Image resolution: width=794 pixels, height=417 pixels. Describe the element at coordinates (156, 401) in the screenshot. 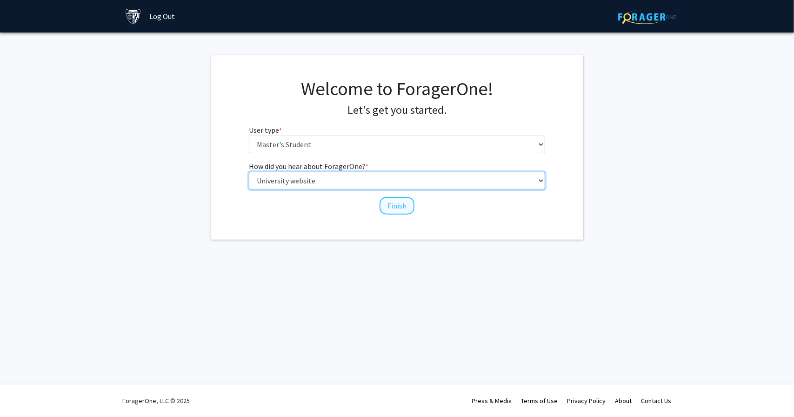

I see `div: ForagerOne, LLC © 2025` at that location.